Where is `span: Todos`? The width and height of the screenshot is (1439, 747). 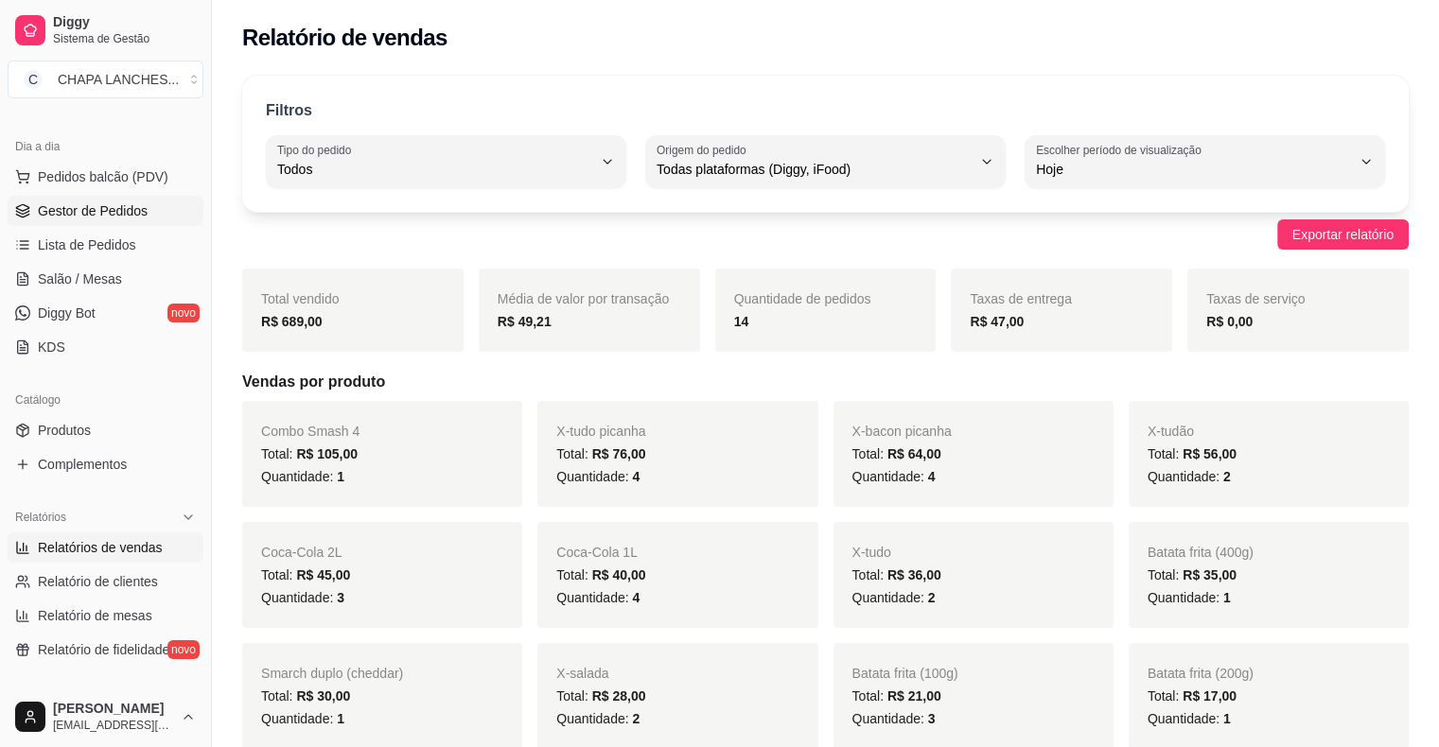
span: Todos is located at coordinates (434, 169).